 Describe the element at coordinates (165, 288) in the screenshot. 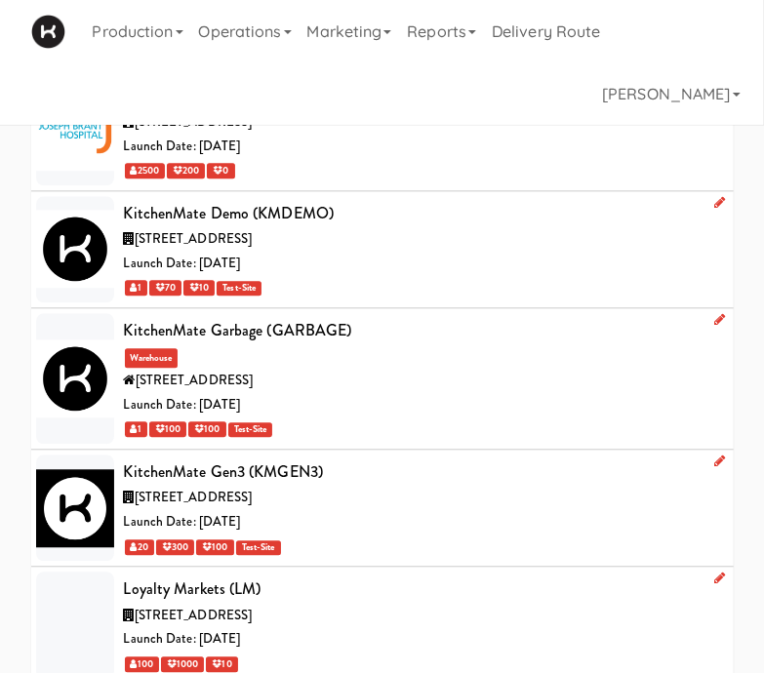

I see `span: 70` at that location.